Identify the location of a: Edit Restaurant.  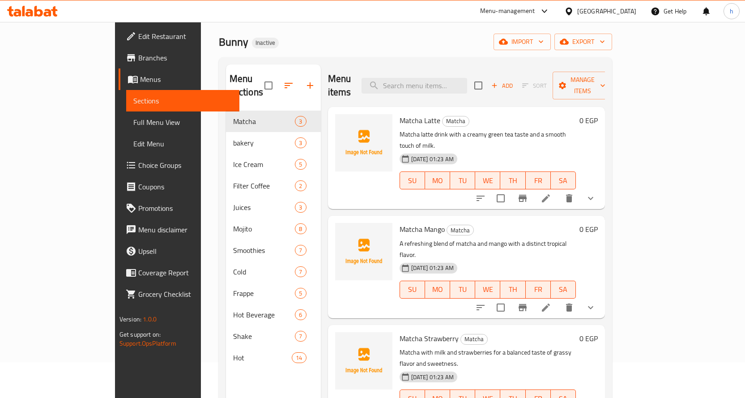
(179, 36).